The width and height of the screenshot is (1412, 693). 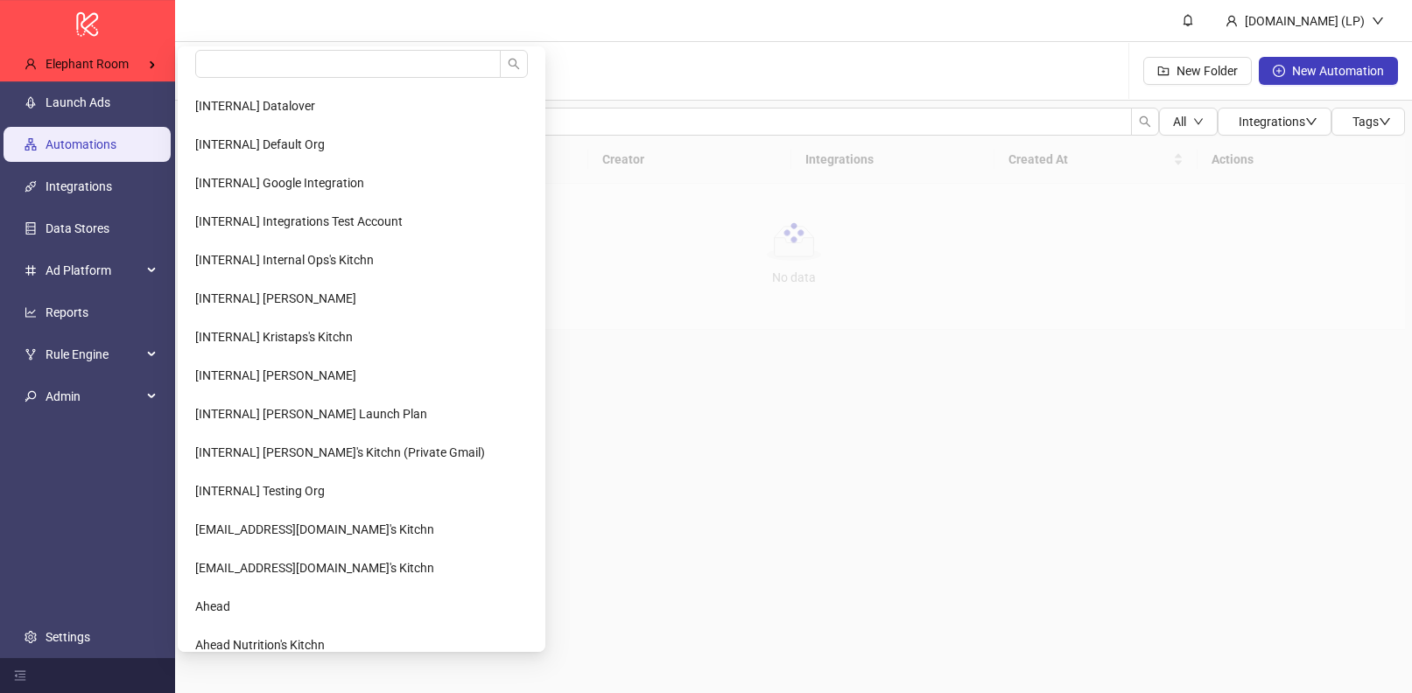 I want to click on span: bell, so click(x=1188, y=20).